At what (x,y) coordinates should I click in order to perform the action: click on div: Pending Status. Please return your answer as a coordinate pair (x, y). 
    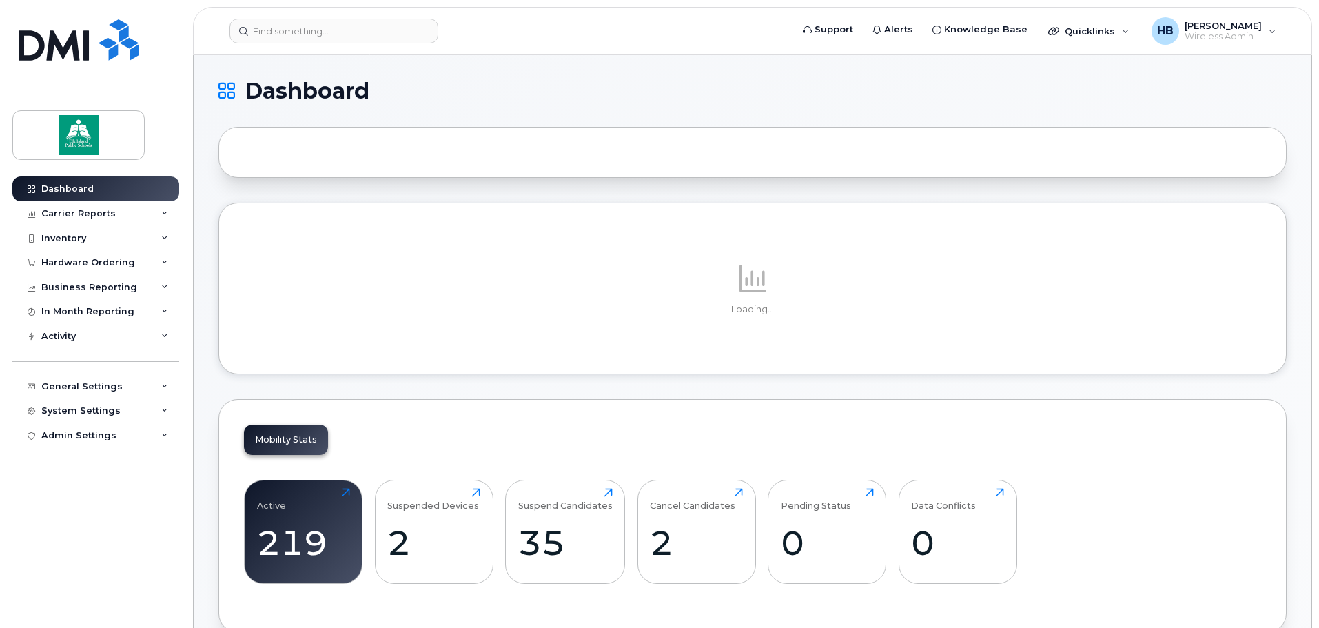
    Looking at the image, I should click on (816, 499).